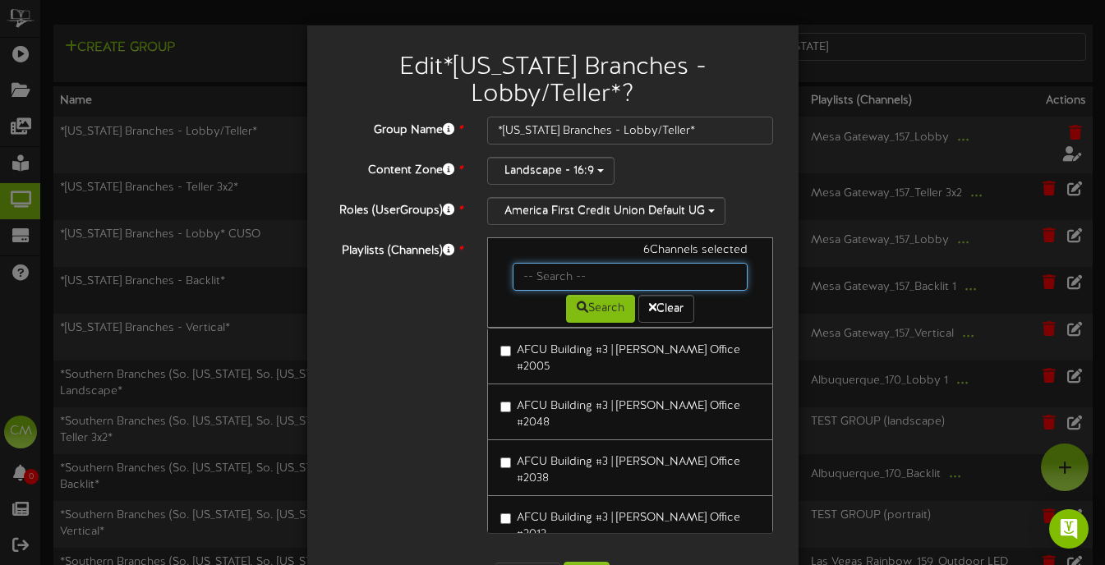 Image resolution: width=1105 pixels, height=565 pixels. What do you see at coordinates (397, 127) in the screenshot?
I see `label: Group Name` at bounding box center [397, 127].